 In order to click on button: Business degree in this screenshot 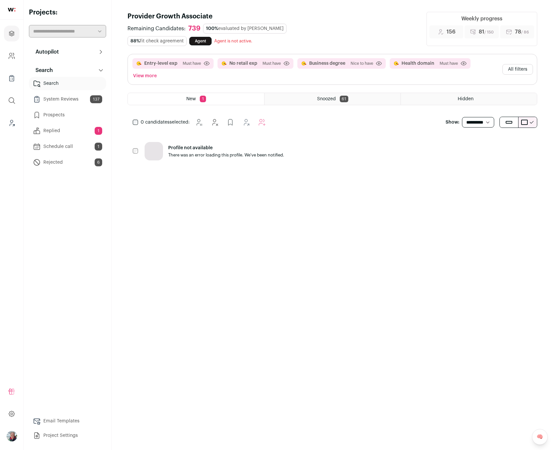, I will do `click(327, 63)`.